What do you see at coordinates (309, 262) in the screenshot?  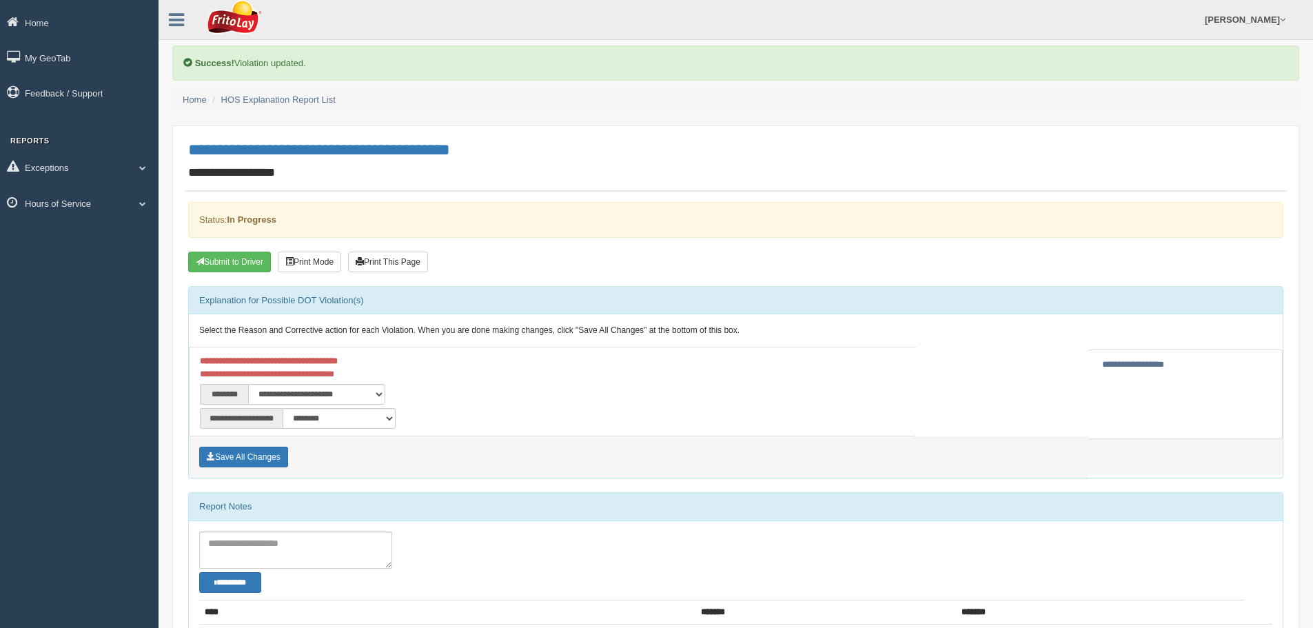 I see `button: Print Mode` at bounding box center [309, 262].